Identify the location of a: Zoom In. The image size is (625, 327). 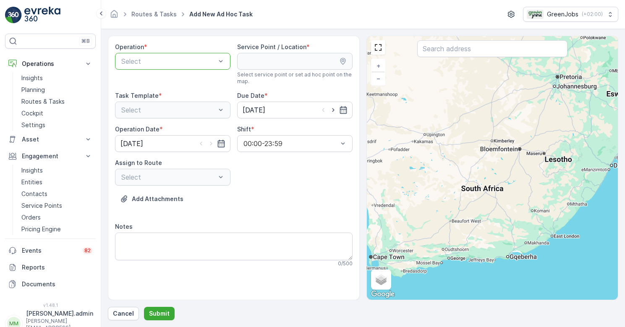
(378, 66).